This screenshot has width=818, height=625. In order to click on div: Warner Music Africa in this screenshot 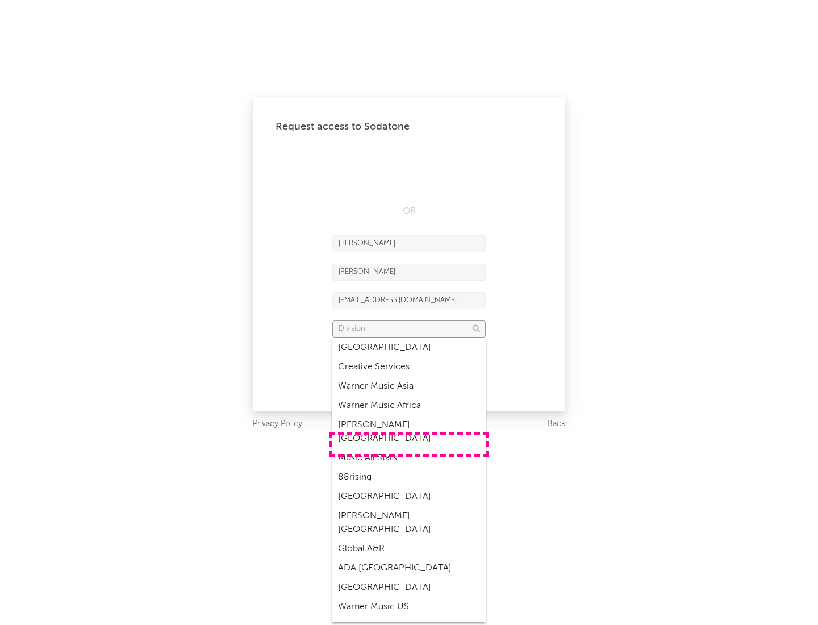, I will do `click(409, 405)`.